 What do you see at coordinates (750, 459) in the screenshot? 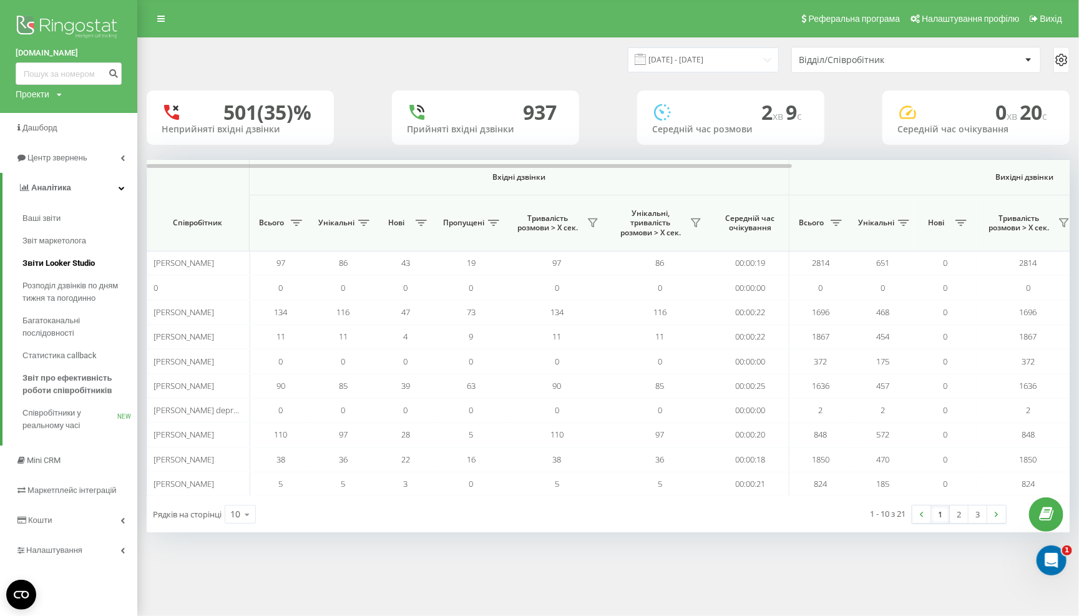
I see `td: 00:00:18` at bounding box center [750, 459].